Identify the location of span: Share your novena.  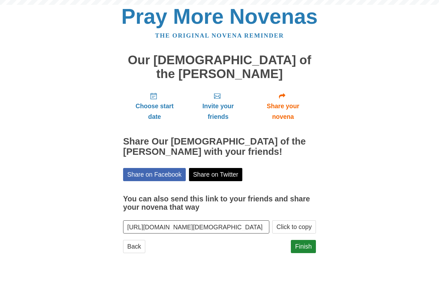
(283, 112).